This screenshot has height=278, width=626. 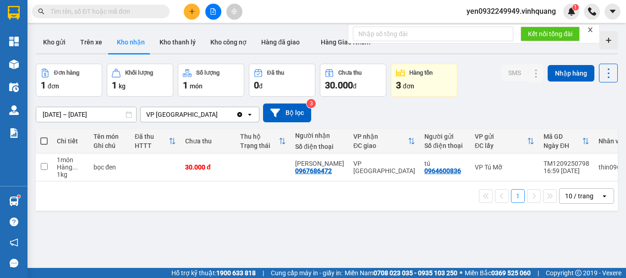 I want to click on span: đ, so click(x=261, y=86).